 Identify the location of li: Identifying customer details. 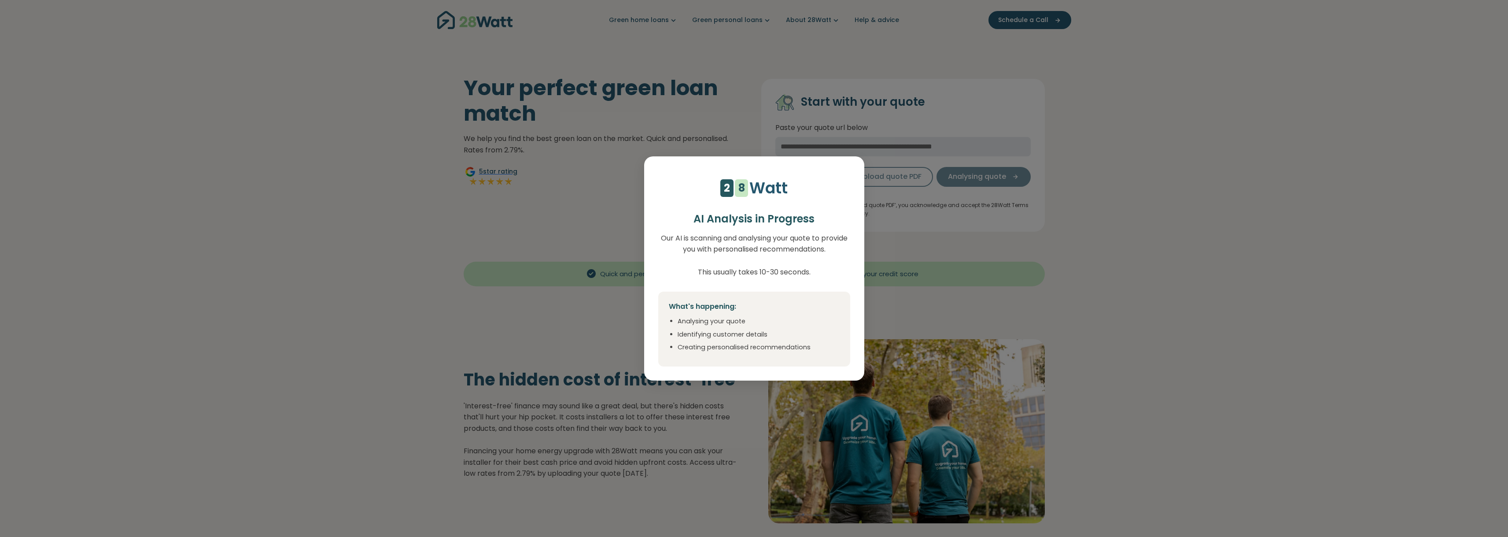
(759, 335).